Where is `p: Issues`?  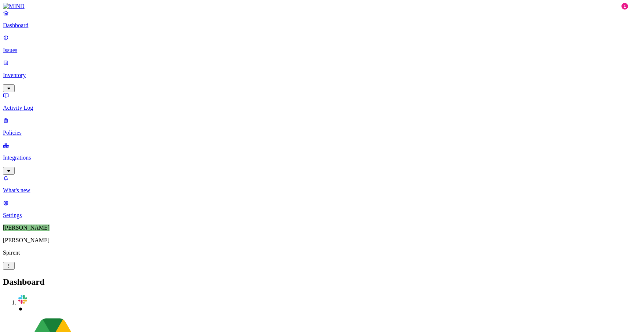
p: Issues is located at coordinates (315, 50).